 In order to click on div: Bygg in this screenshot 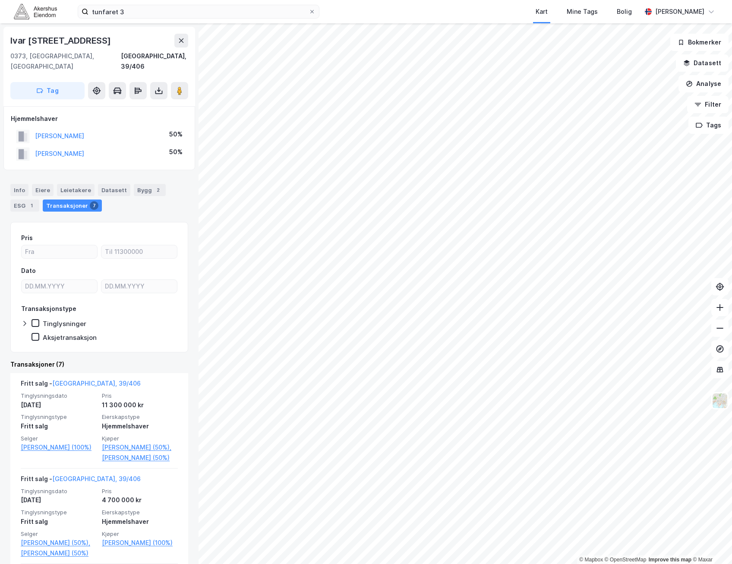, I will do `click(150, 190)`.